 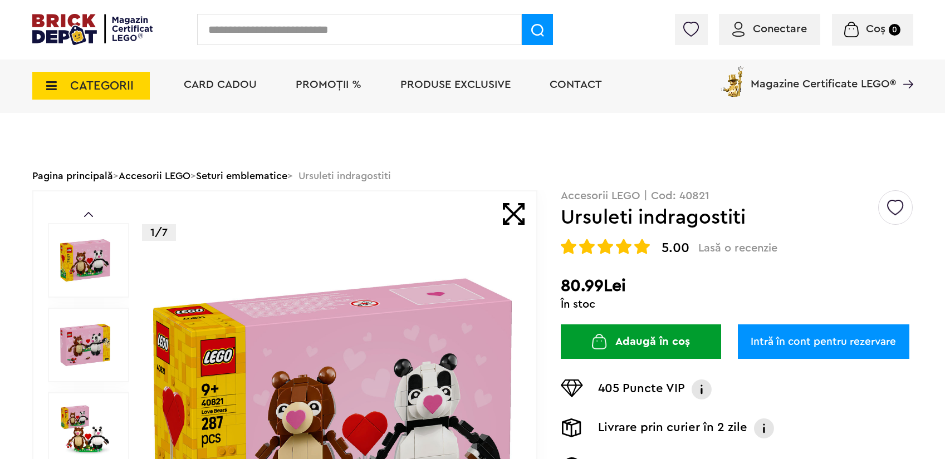 What do you see at coordinates (764, 429) in the screenshot?
I see `img: Info livrare prin curier` at bounding box center [764, 429].